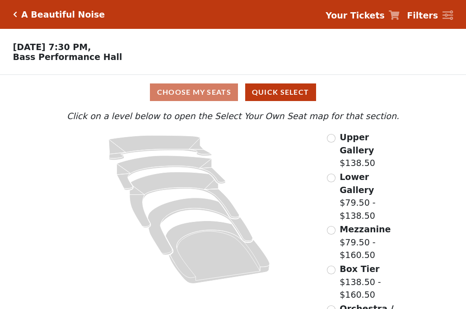  What do you see at coordinates (15, 14) in the screenshot?
I see `a: Click here to go back to filters` at bounding box center [15, 14].